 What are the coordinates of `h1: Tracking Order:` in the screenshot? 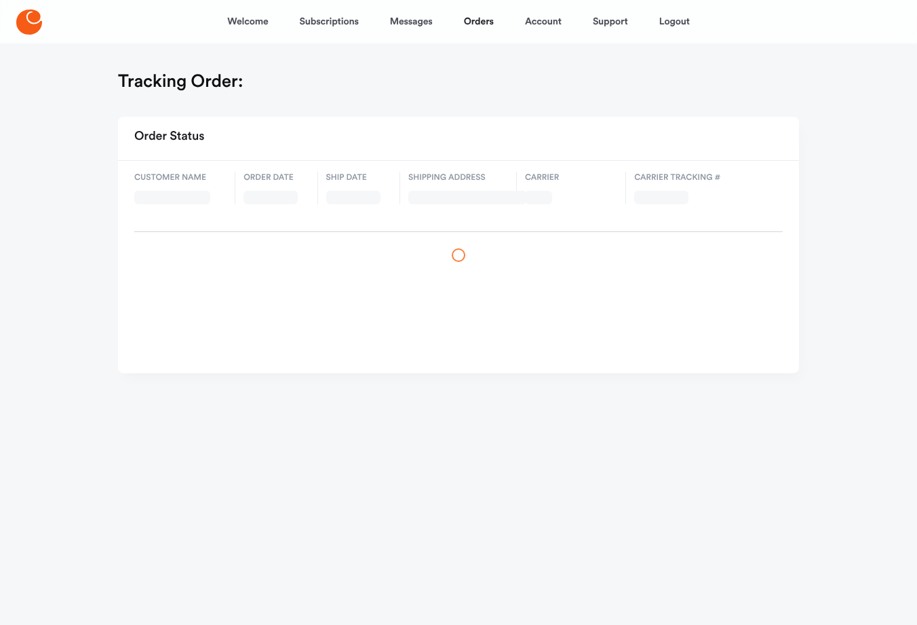 It's located at (180, 81).